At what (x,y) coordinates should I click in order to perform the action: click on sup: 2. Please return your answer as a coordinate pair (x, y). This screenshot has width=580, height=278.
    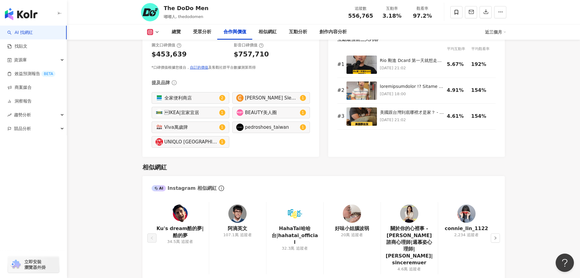
    Looking at the image, I should click on (222, 98).